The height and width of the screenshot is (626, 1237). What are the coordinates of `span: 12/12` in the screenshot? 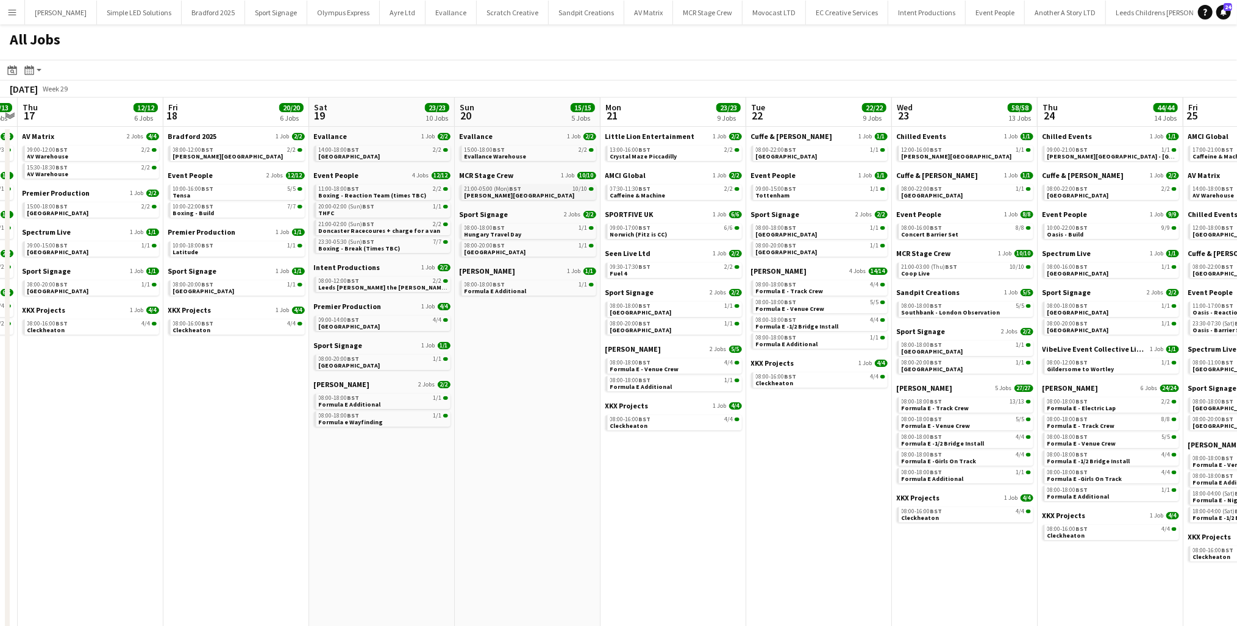 It's located at (295, 176).